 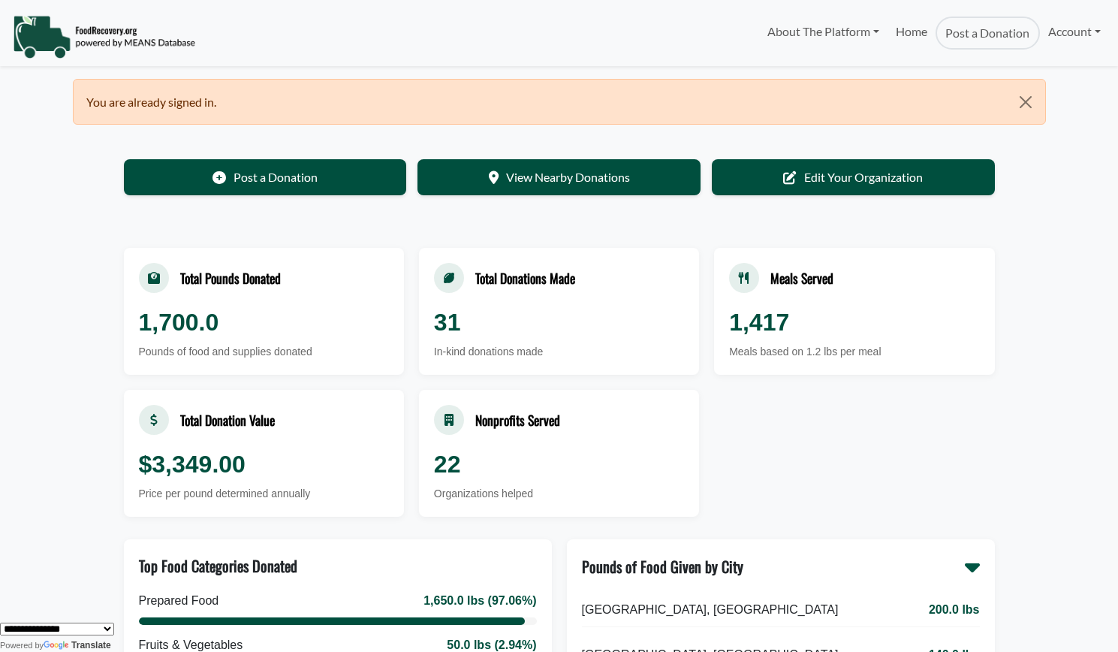 I want to click on div: Meals based on 1.2 lbs per meal, so click(x=854, y=351).